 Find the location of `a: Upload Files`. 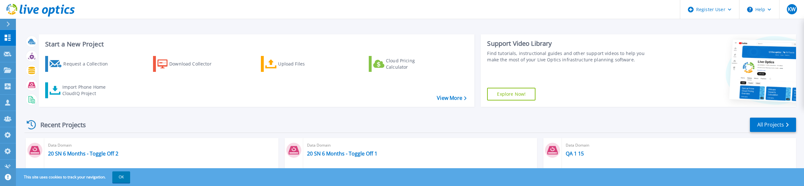

a: Upload Files is located at coordinates (296, 64).